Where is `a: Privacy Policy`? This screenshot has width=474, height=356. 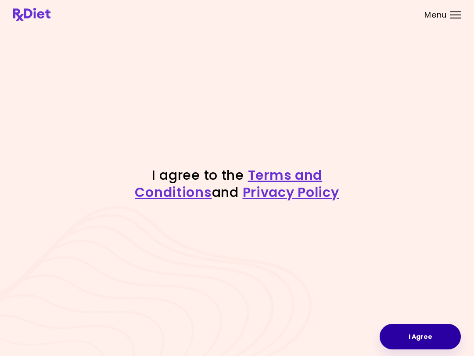 a: Privacy Policy is located at coordinates (291, 192).